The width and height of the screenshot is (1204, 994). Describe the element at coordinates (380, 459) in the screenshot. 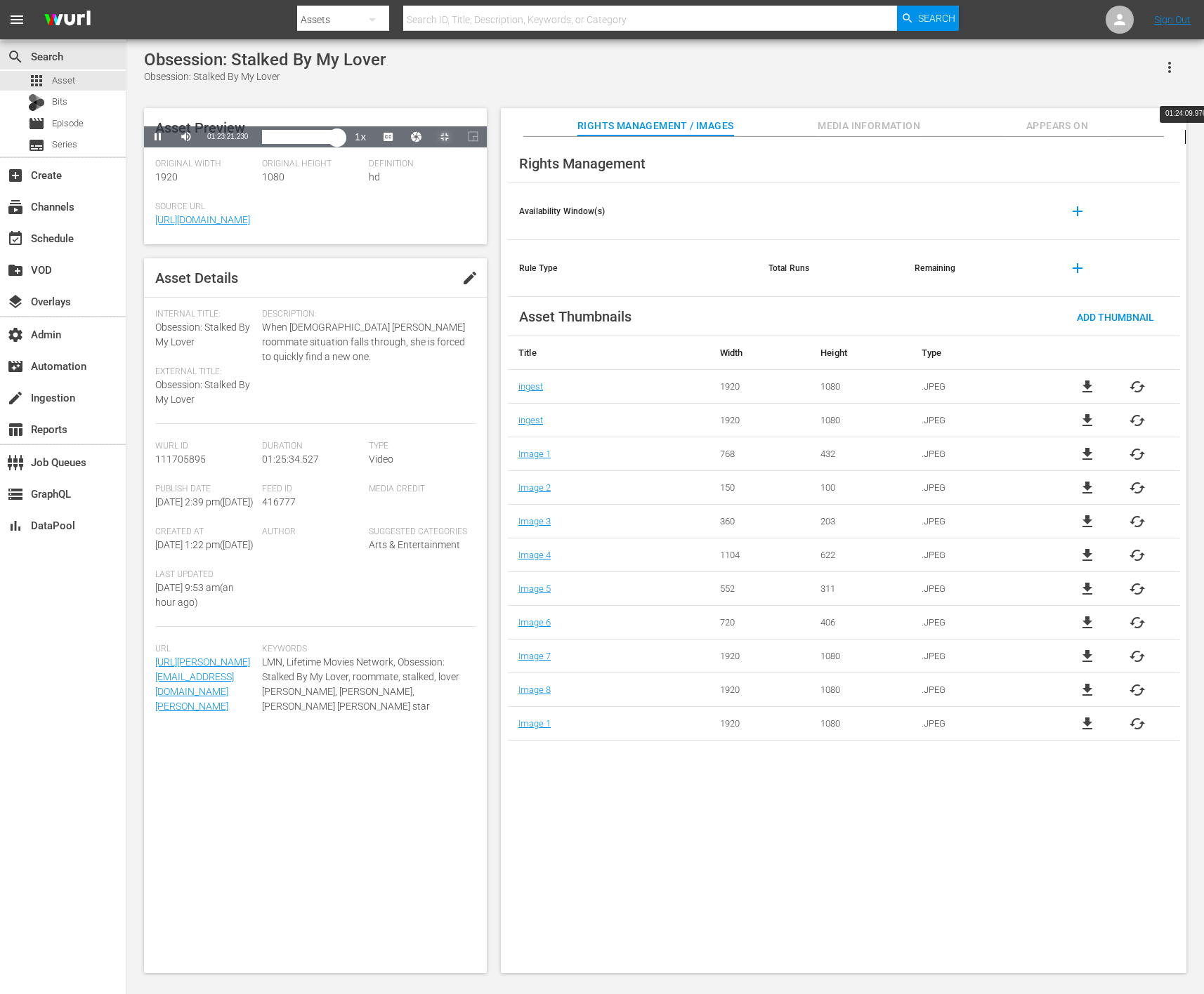

I see `span: Video` at that location.